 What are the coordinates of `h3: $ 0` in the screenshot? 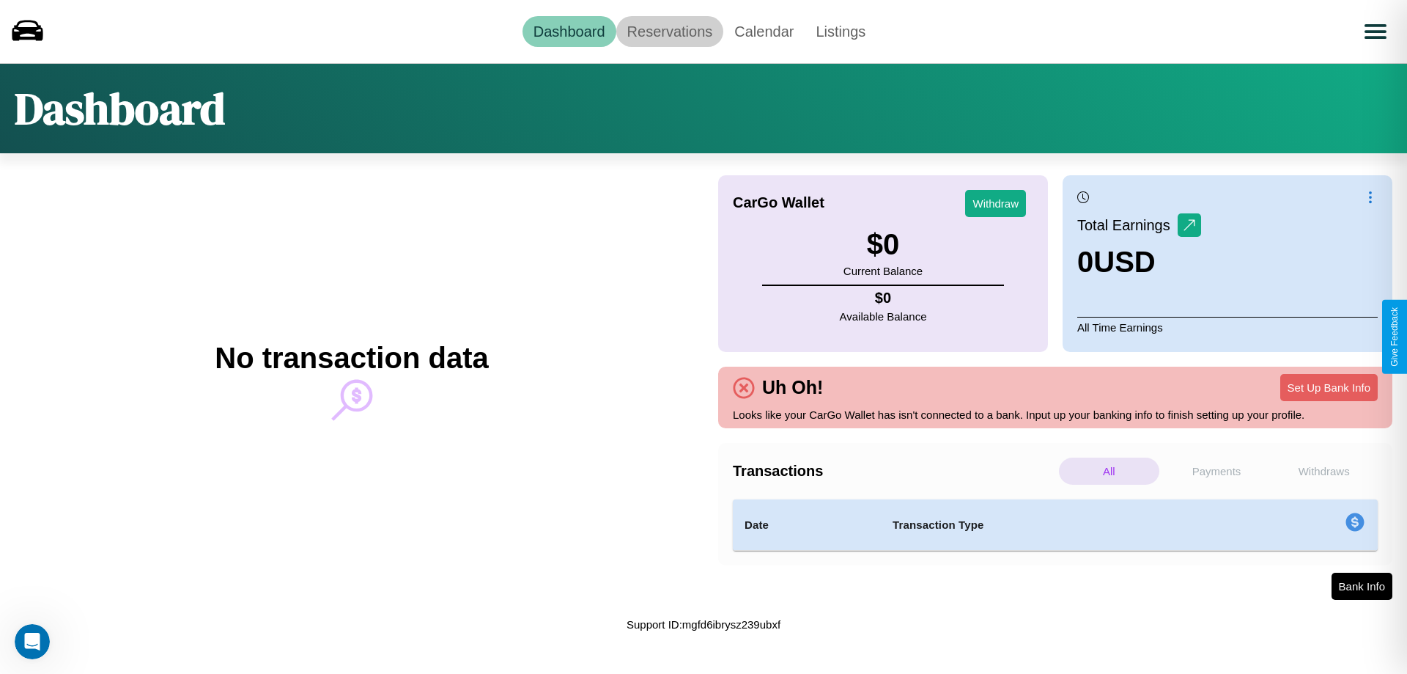 It's located at (883, 244).